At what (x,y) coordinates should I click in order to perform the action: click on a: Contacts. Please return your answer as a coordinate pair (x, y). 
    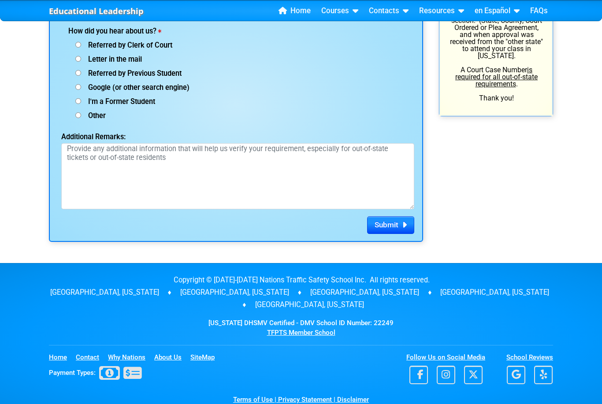
    Looking at the image, I should click on (389, 11).